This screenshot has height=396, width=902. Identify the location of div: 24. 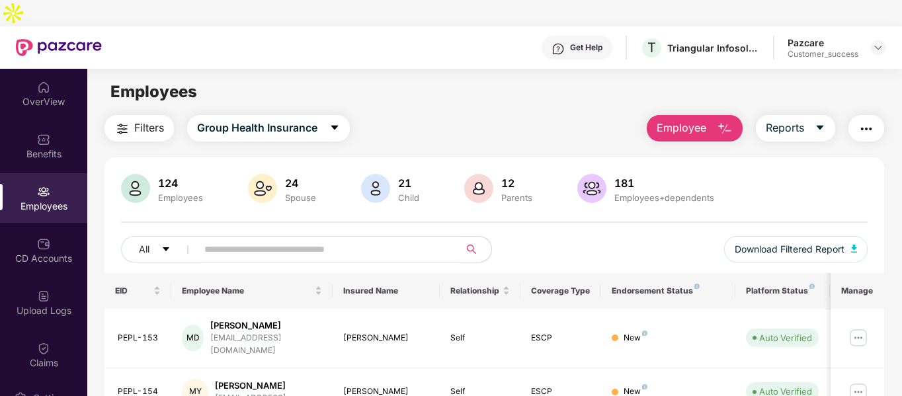
(300, 183).